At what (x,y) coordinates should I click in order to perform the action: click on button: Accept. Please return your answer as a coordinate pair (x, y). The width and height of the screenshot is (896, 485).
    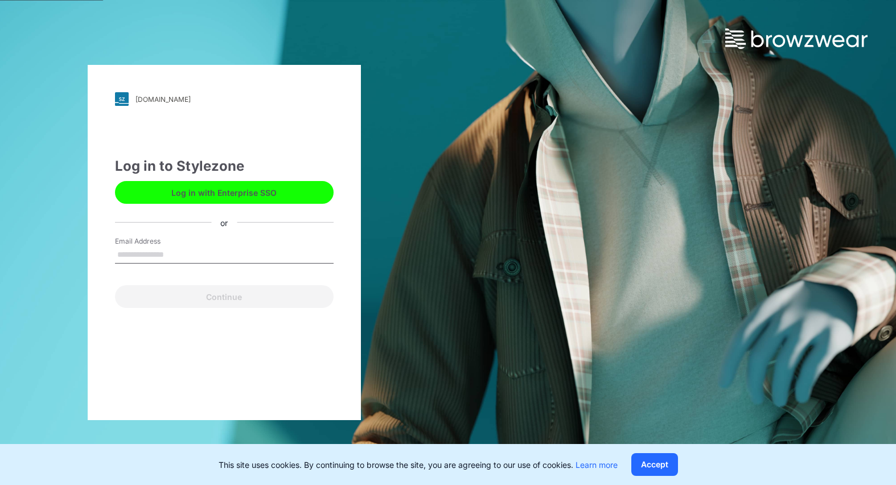
    Looking at the image, I should click on (654, 464).